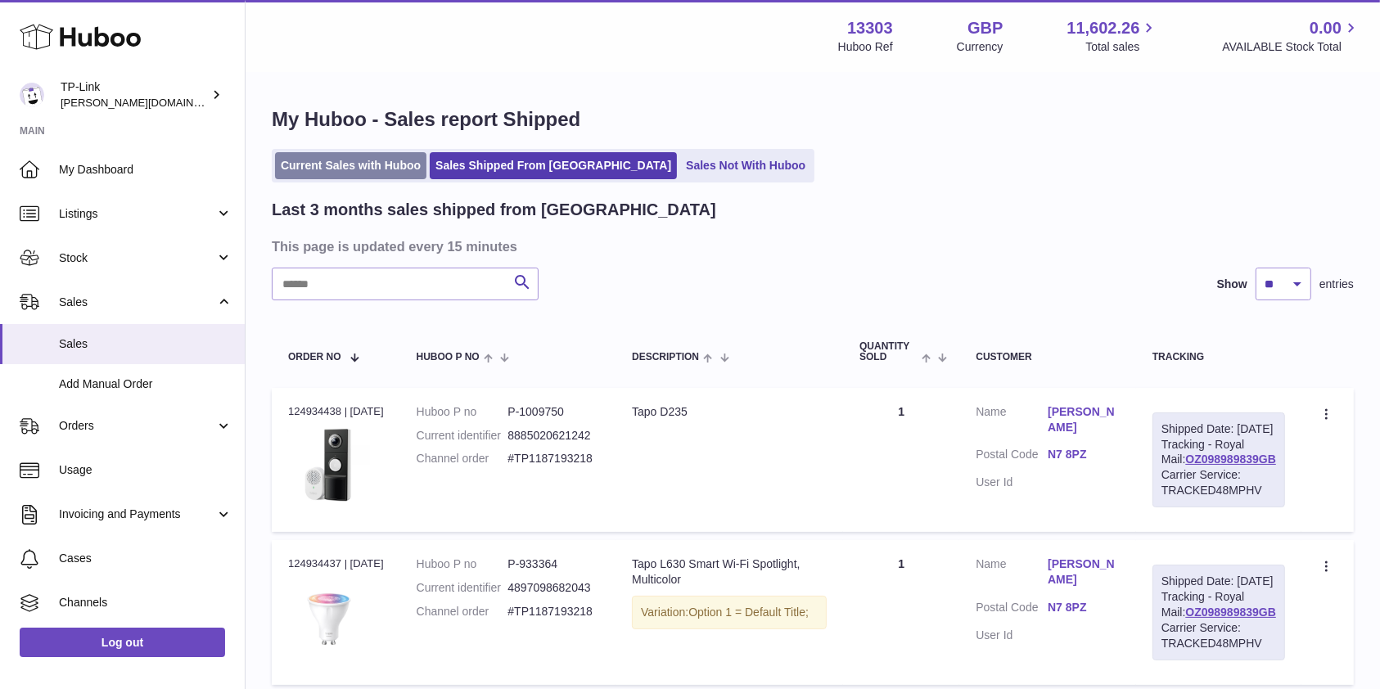 The height and width of the screenshot is (689, 1380). What do you see at coordinates (870, 28) in the screenshot?
I see `strong: 13303` at bounding box center [870, 28].